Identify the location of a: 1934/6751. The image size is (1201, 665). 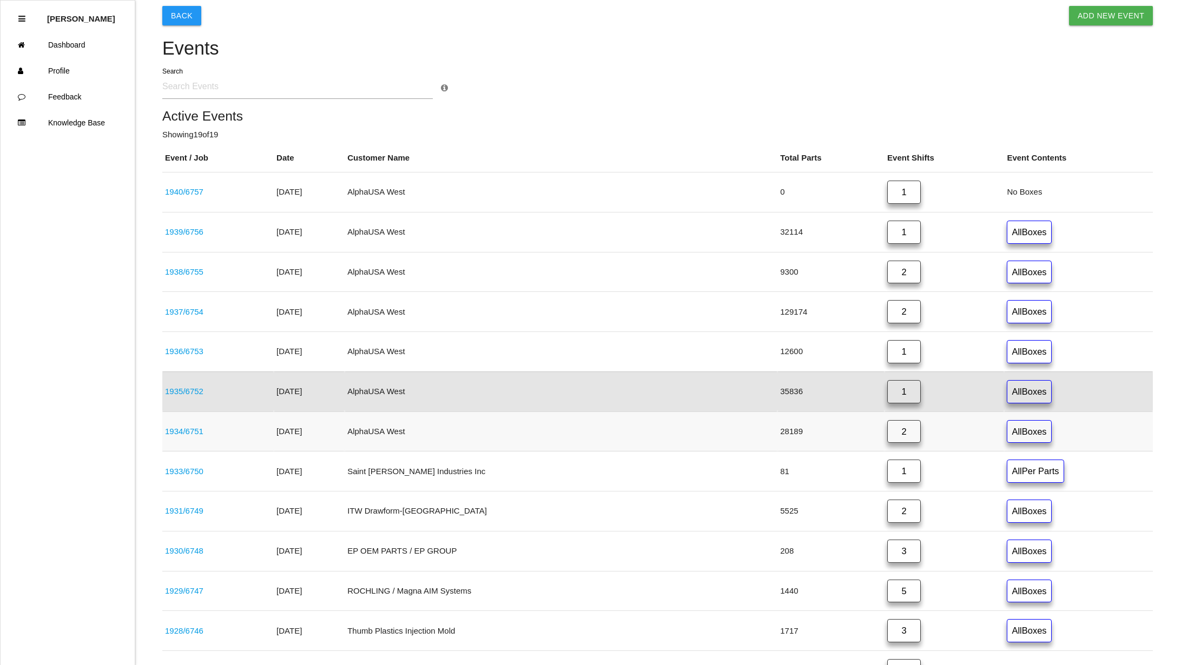
(184, 431).